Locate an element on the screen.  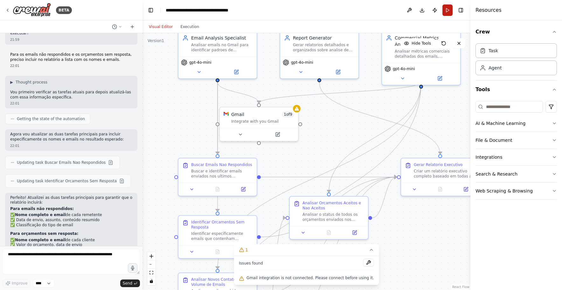
nav: breadcrumb is located at coordinates (201, 10).